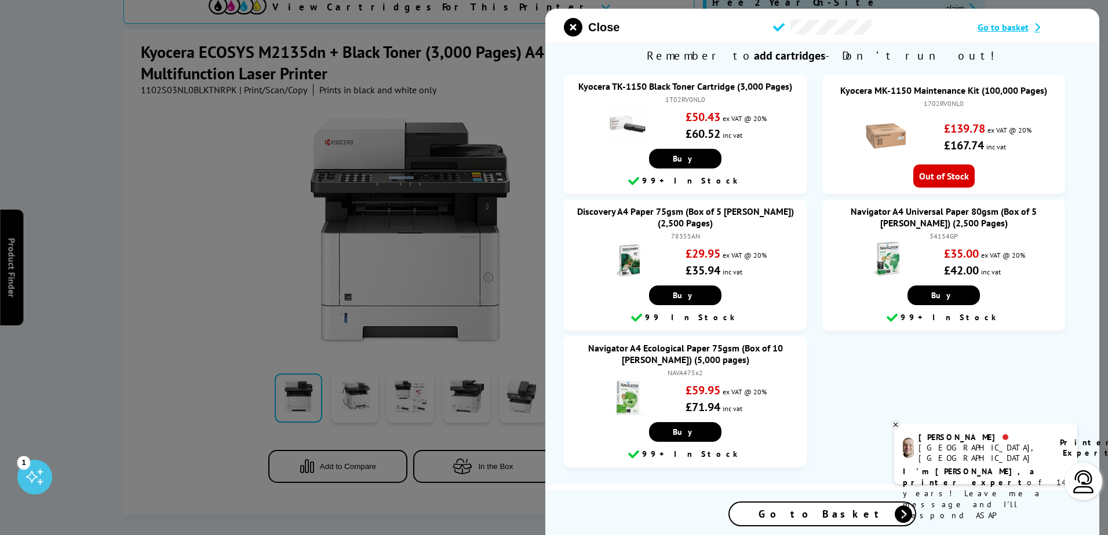  What do you see at coordinates (822, 56) in the screenshot?
I see `span: Remember to - Don’t run out!` at bounding box center [822, 56].